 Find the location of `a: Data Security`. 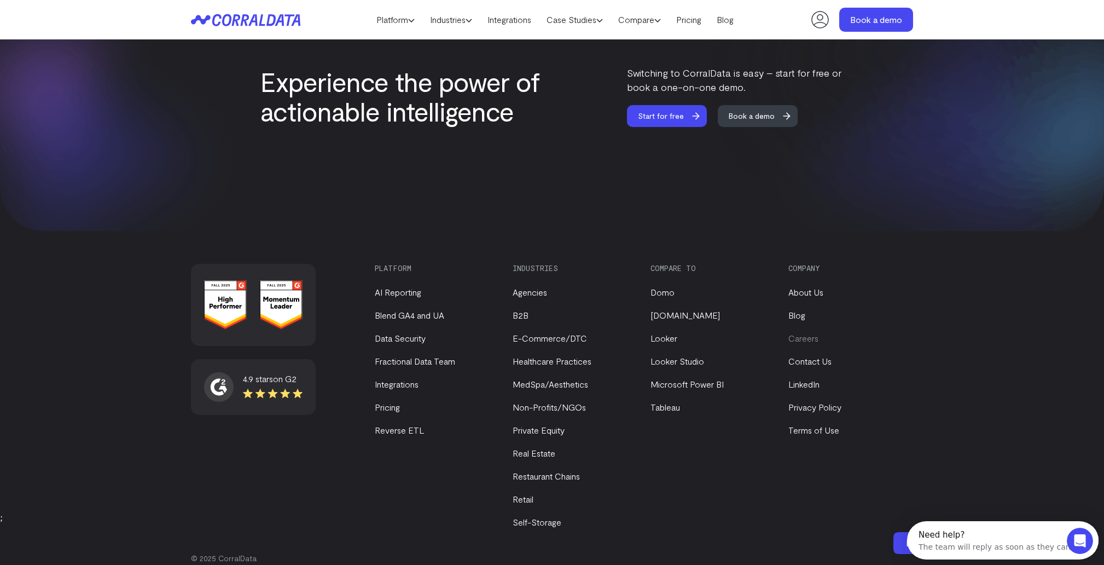

a: Data Security is located at coordinates (400, 338).